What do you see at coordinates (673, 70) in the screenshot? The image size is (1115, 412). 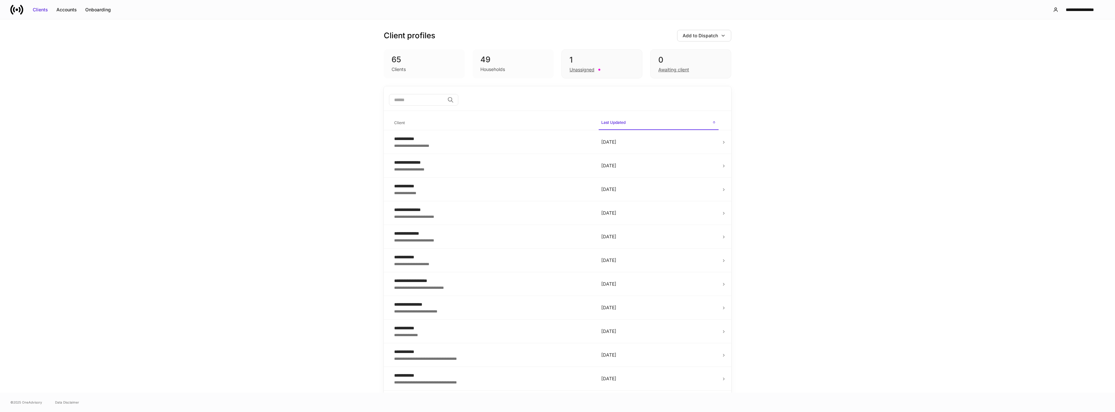 I see `div: Awaiting client` at bounding box center [673, 70].